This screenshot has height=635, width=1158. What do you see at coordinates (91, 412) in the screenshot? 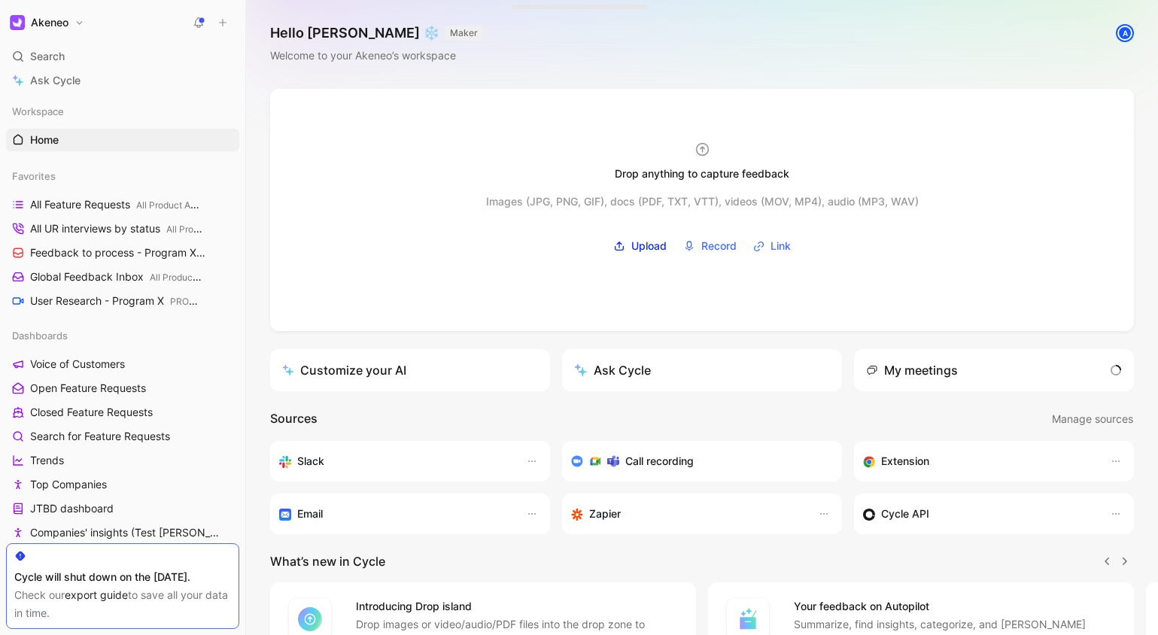
I see `span: Closed Feature Requests` at bounding box center [91, 412].